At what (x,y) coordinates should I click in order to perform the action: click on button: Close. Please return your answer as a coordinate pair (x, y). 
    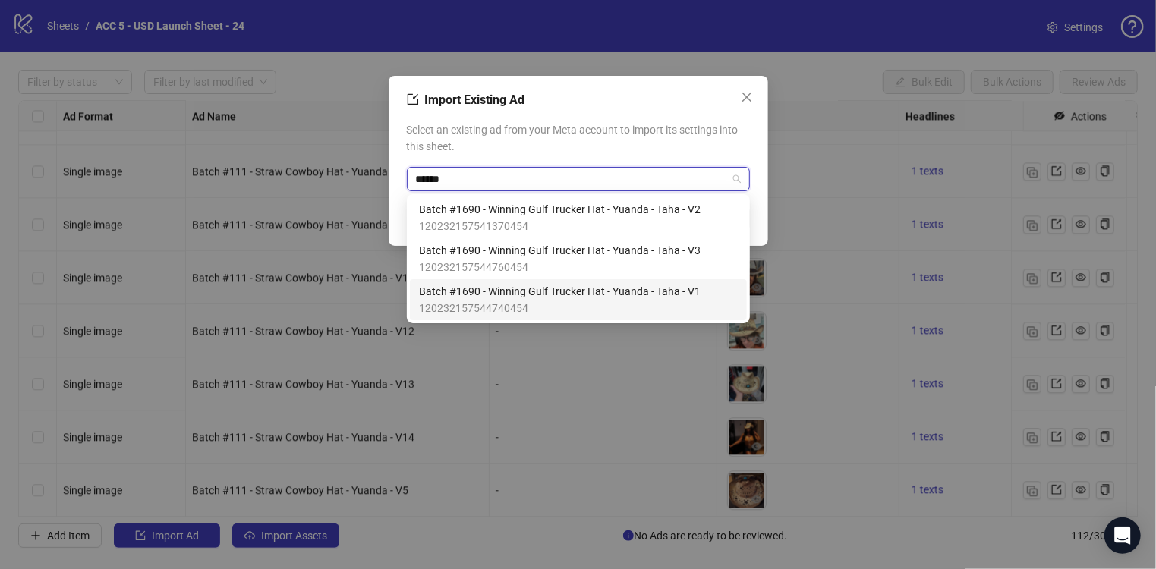
    Looking at the image, I should click on (747, 97).